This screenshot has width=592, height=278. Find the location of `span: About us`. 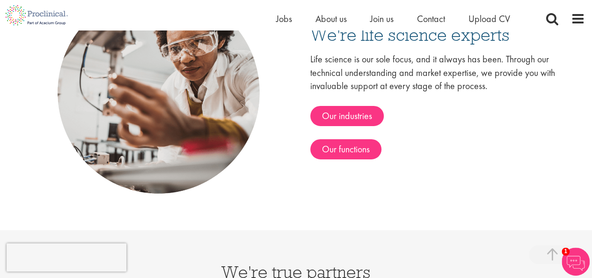

span: About us is located at coordinates (331, 19).